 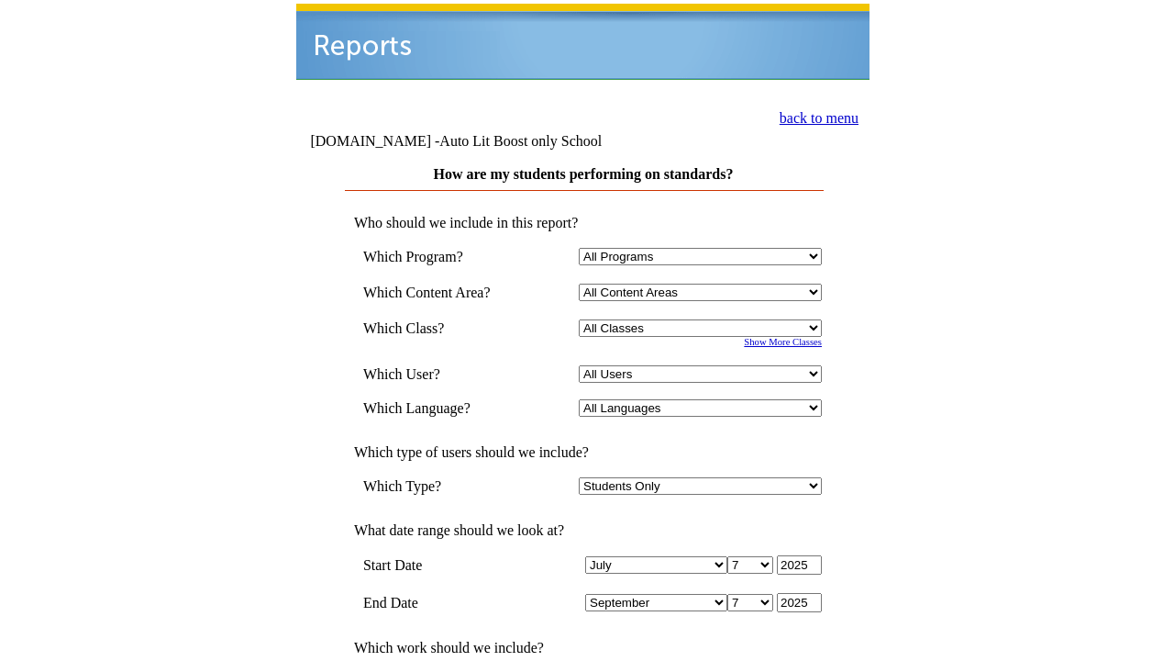 I want to click on a: How are my students performing on standards?, so click(x=583, y=173).